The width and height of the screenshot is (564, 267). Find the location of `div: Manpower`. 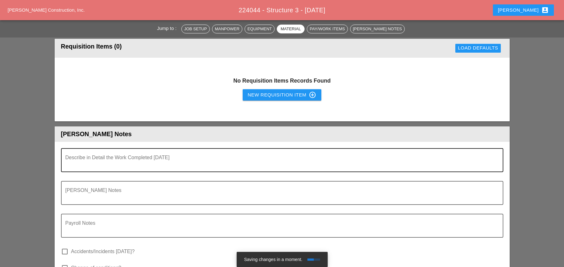

div: Manpower is located at coordinates (227, 29).